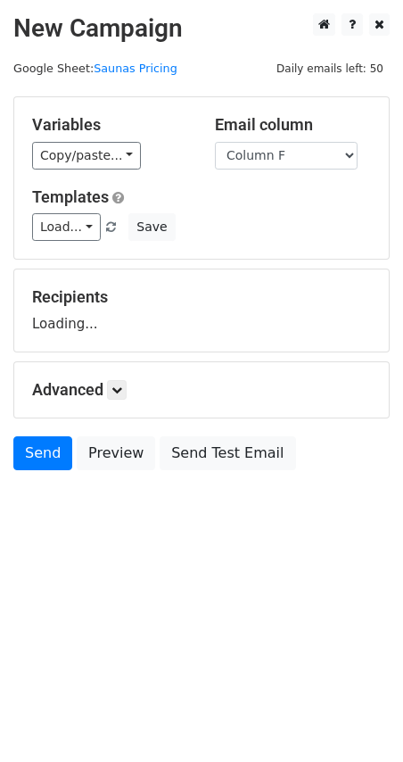 The image size is (403, 762). I want to click on h2: New Campaign, so click(202, 29).